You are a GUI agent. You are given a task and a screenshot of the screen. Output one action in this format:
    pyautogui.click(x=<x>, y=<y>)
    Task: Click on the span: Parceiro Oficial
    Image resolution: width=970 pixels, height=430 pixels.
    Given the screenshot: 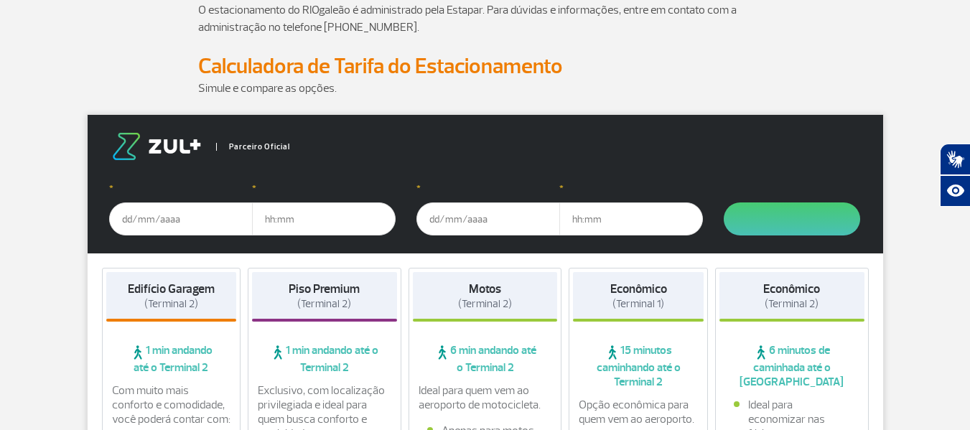 What is the action you would take?
    pyautogui.click(x=253, y=146)
    